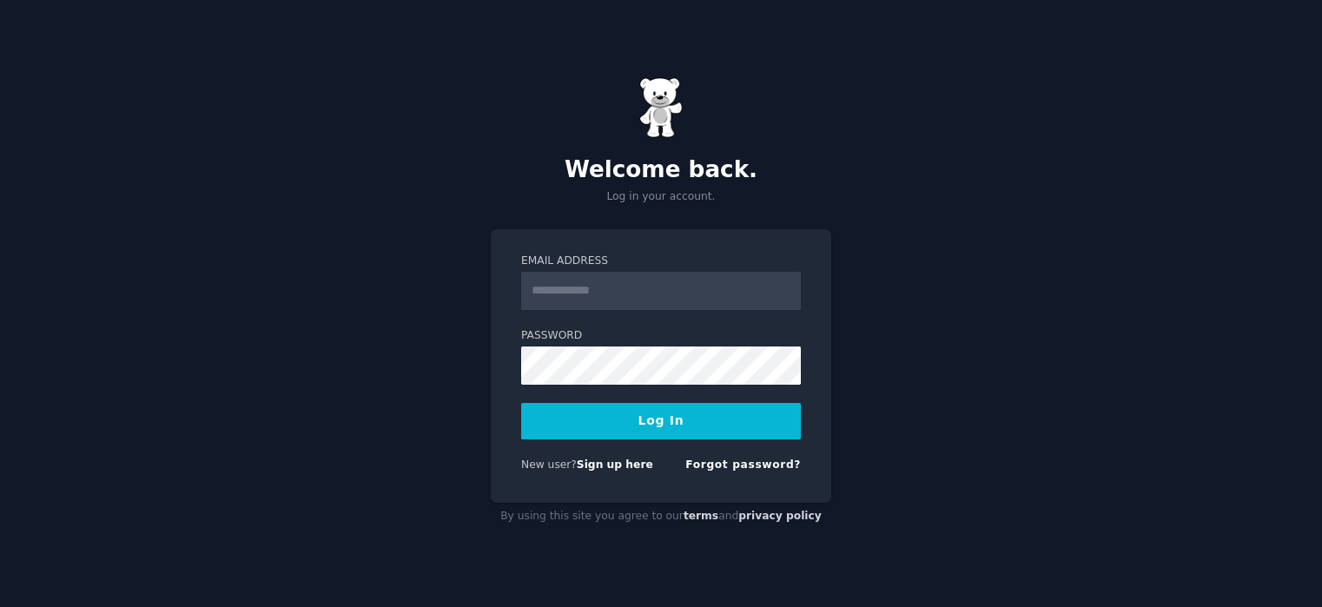 The height and width of the screenshot is (607, 1322). I want to click on button: Log In, so click(661, 421).